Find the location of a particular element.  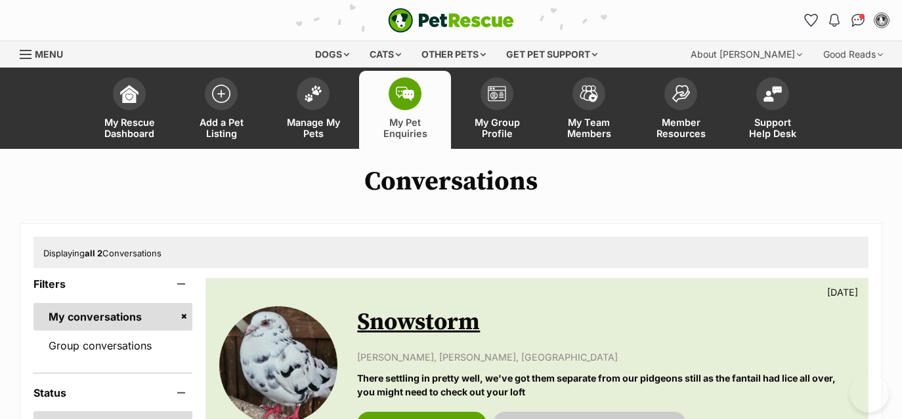

span: Member Resources is located at coordinates (680, 128).